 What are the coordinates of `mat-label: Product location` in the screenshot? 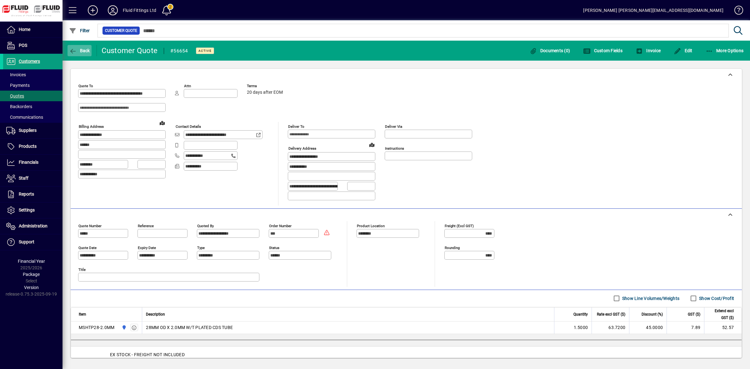 It's located at (371, 226).